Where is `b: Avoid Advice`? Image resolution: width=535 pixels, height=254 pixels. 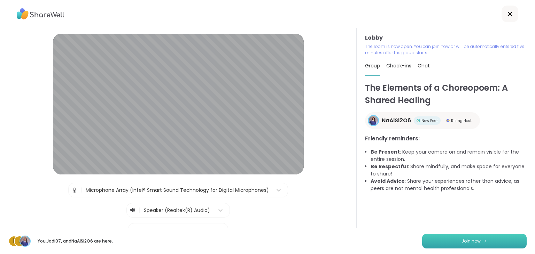 b: Avoid Advice is located at coordinates (387, 181).